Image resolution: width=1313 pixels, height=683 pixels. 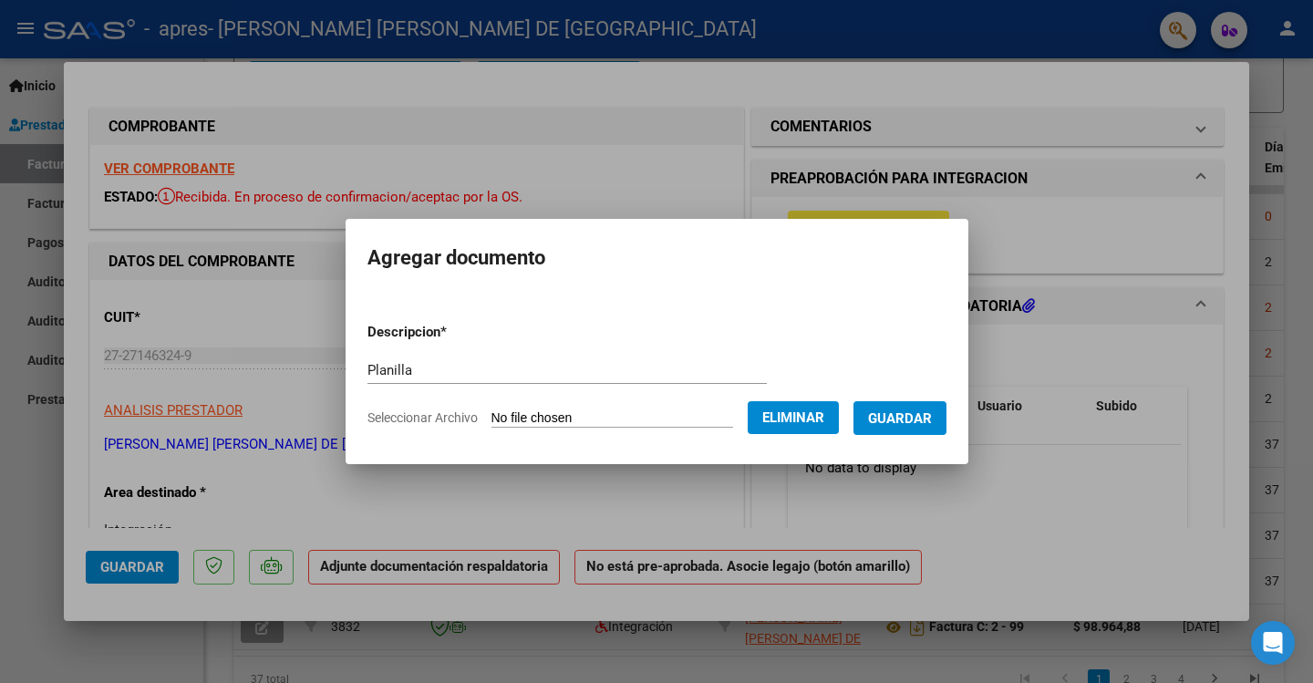 I want to click on h2: Agregar documento, so click(x=657, y=258).